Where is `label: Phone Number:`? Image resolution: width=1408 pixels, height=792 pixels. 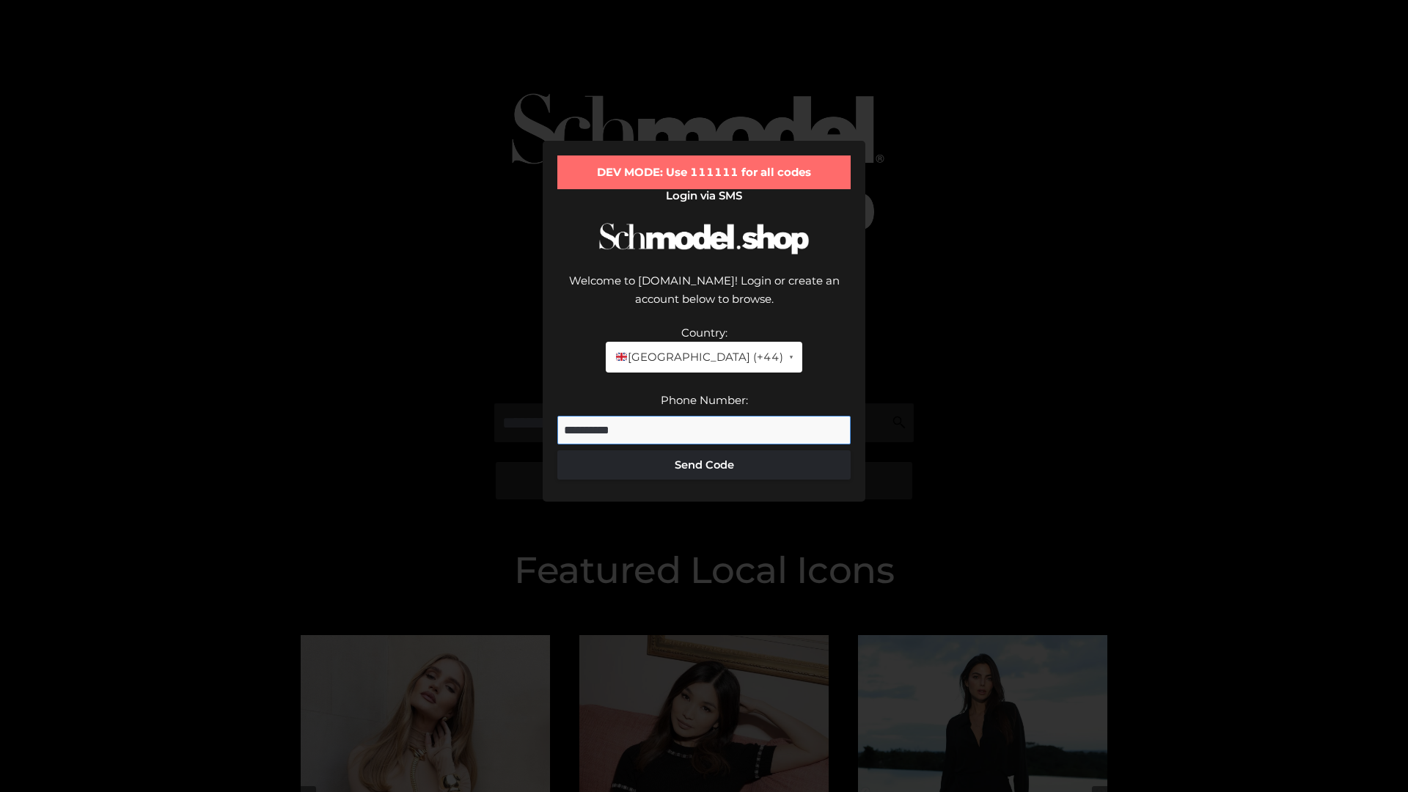 label: Phone Number: is located at coordinates (704, 400).